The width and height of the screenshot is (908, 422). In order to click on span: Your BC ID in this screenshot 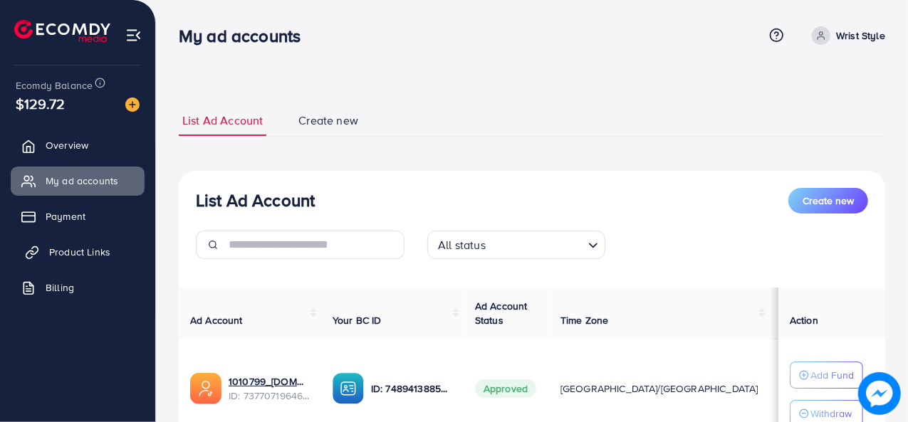, I will do `click(357, 320)`.